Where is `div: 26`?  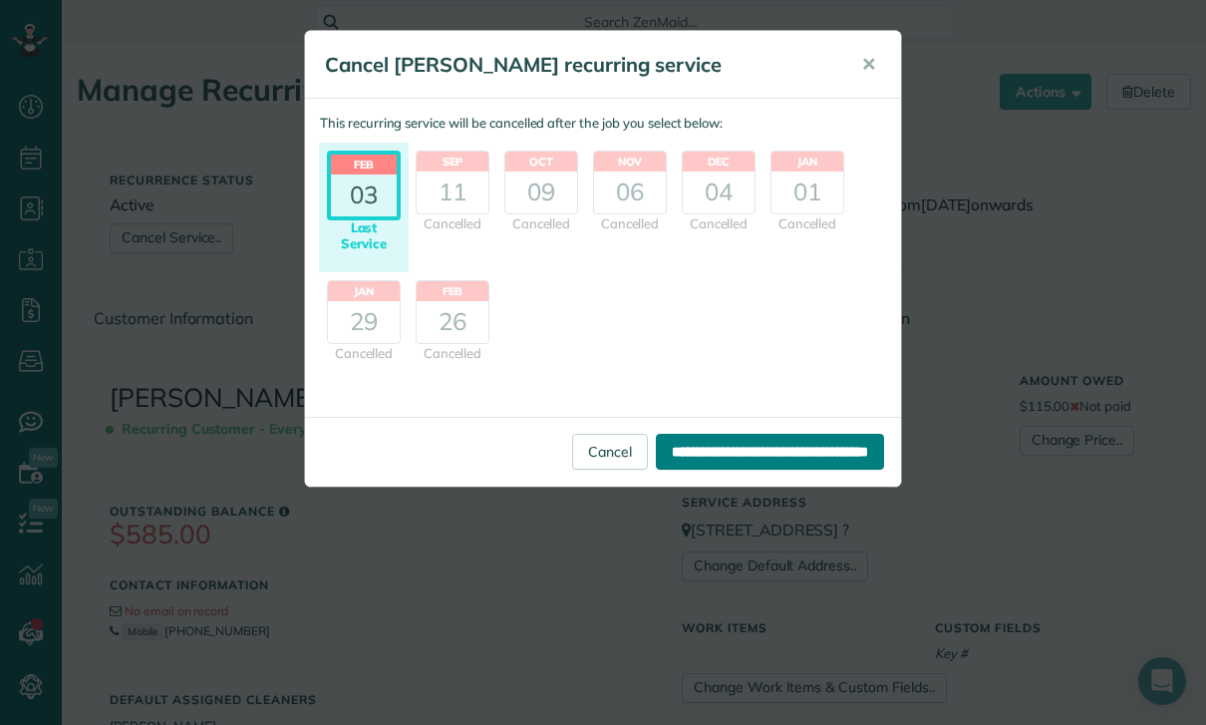
div: 26 is located at coordinates (453, 322).